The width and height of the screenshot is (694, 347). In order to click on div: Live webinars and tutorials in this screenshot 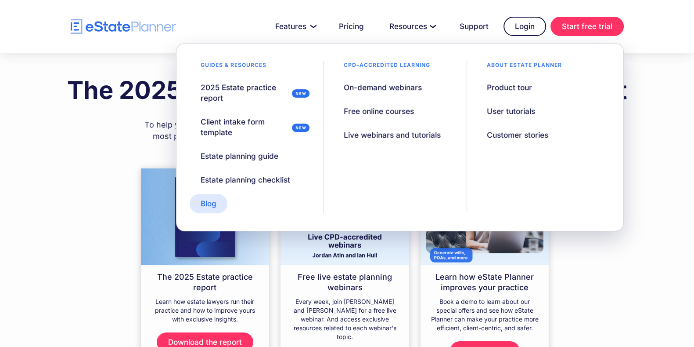, I will do `click(392, 135)`.